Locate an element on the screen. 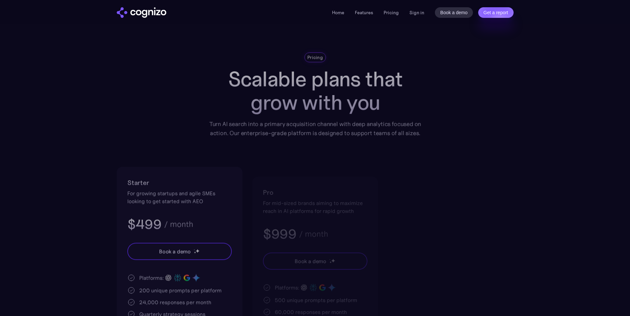  div: For growing startups and agile SMEs looking to get started with AEO is located at coordinates (180, 197).